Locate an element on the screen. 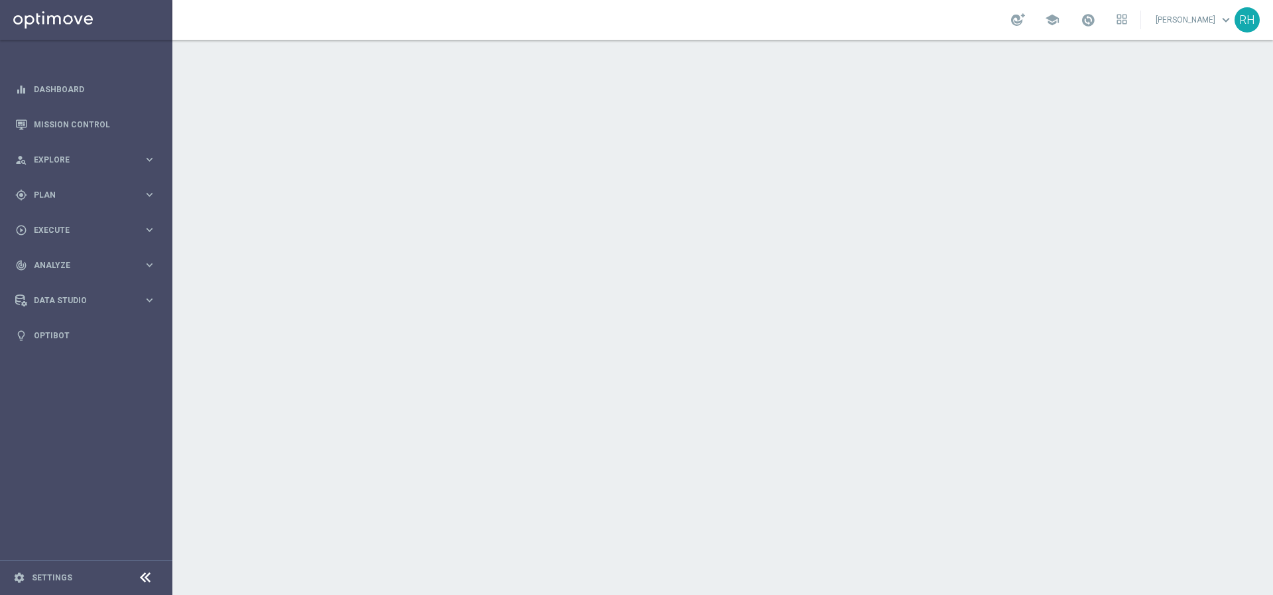 The height and width of the screenshot is (595, 1273). div: Data Studio keyboard_arrow_right is located at coordinates (86, 300).